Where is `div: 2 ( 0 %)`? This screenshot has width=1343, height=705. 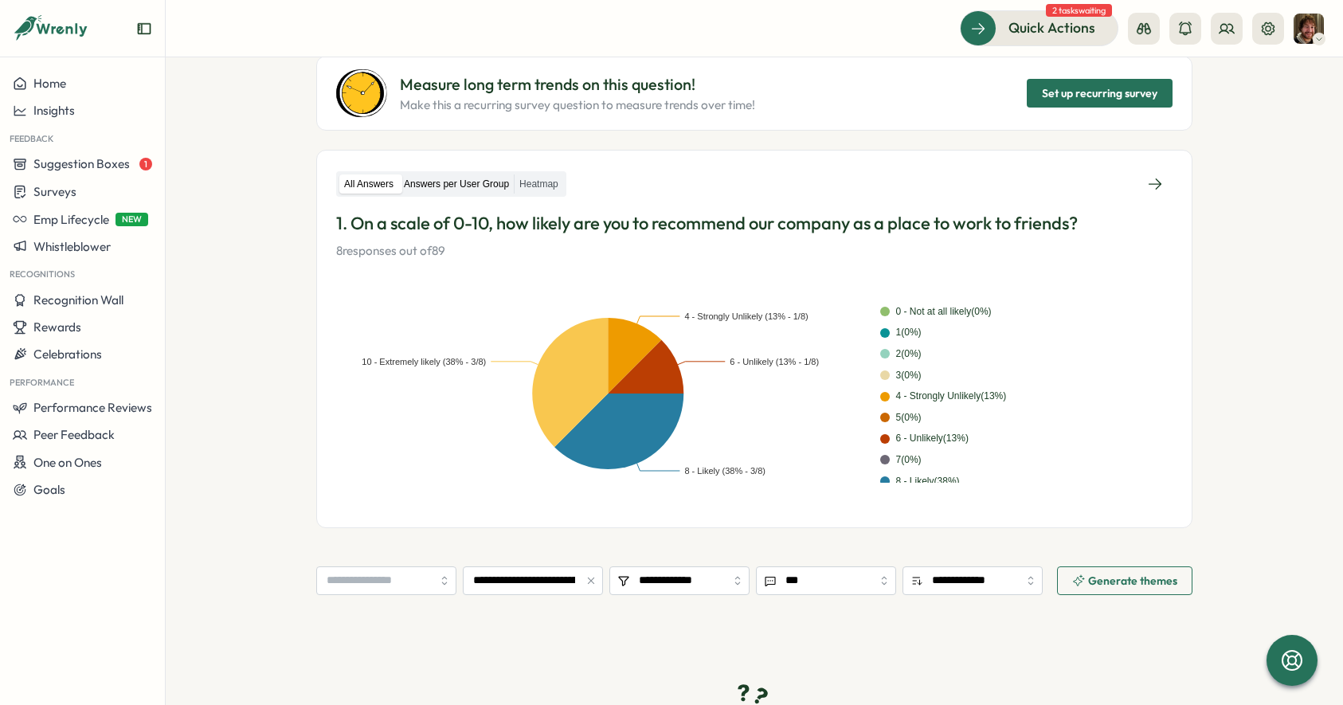
div: 2 ( 0 %) is located at coordinates (909, 354).